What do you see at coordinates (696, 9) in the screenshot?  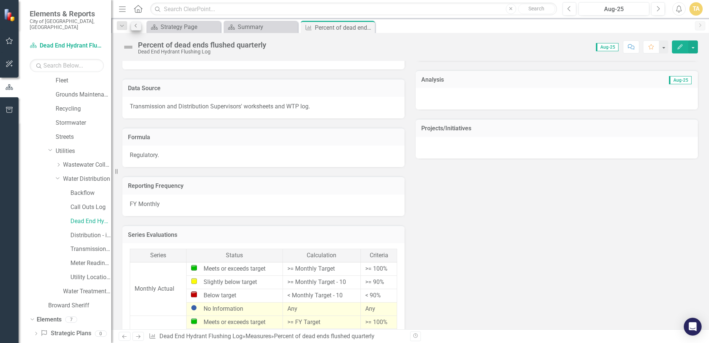 I see `div: TA` at bounding box center [696, 9].